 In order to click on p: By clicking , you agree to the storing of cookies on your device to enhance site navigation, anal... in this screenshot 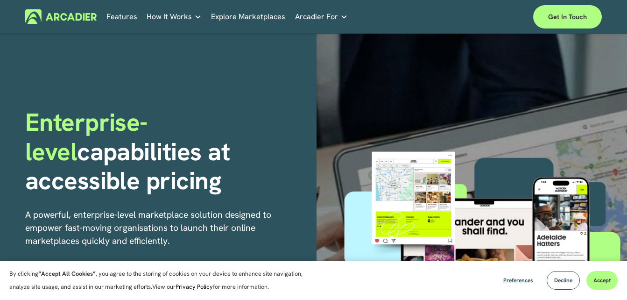, I will do `click(161, 280)`.